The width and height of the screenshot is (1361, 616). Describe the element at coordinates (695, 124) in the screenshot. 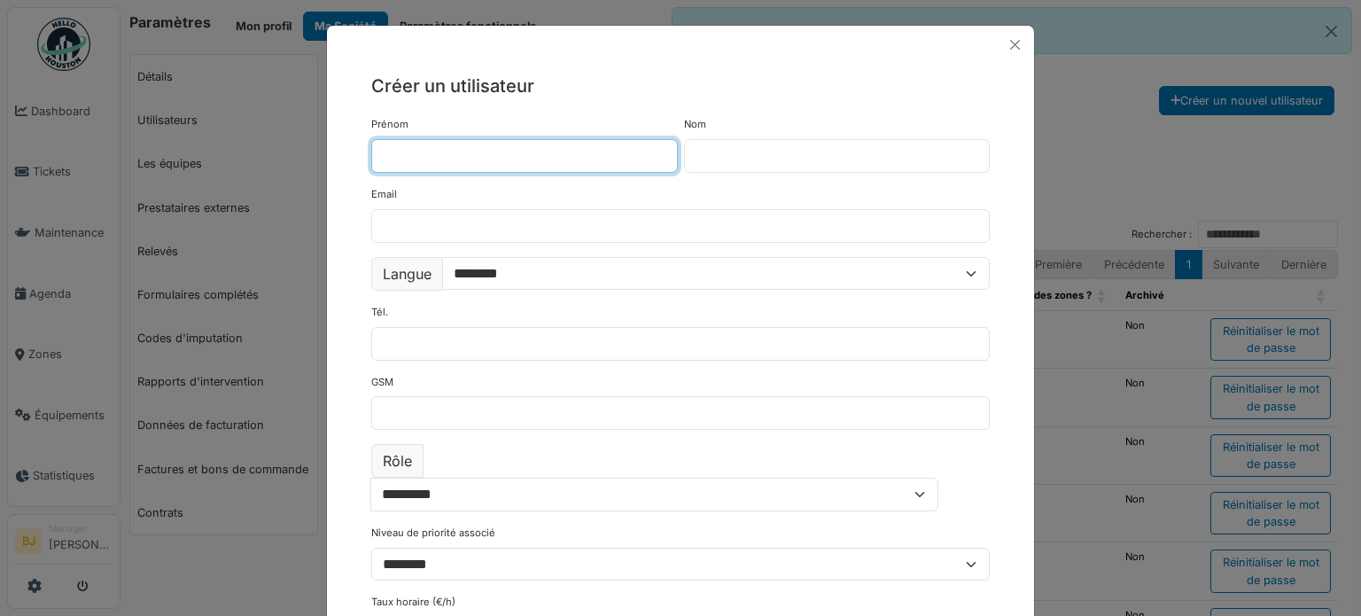

I see `label: Nom` at that location.